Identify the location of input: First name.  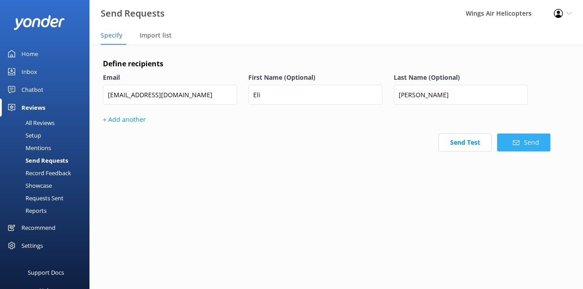
(316, 94).